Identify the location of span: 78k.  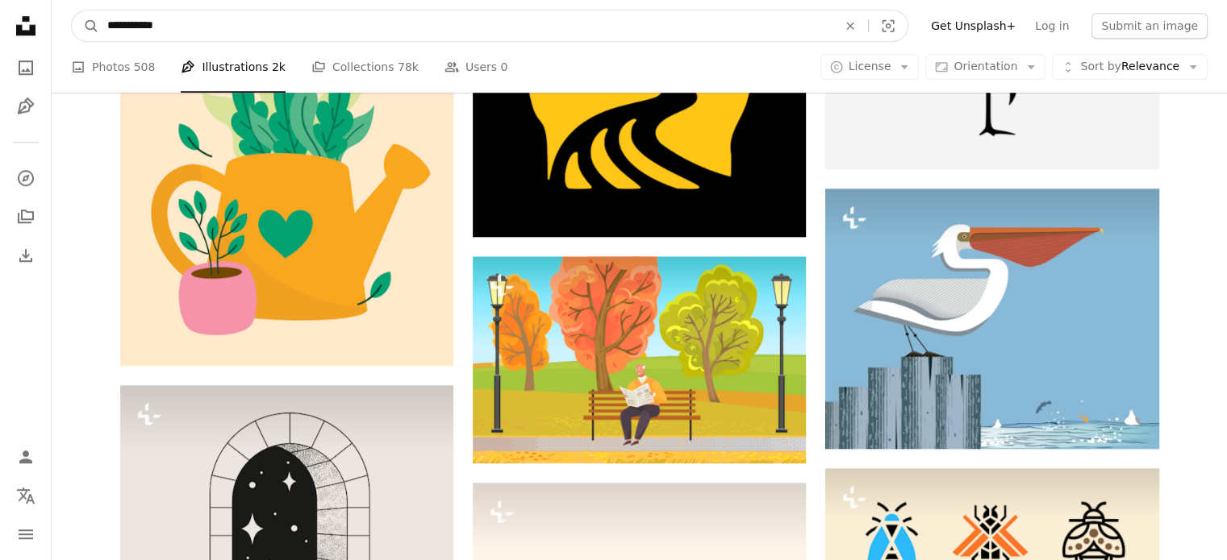
(408, 68).